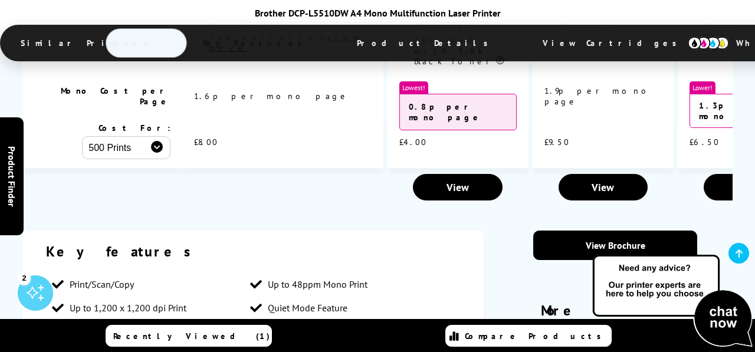 The image size is (755, 352). I want to click on a: Compare Products, so click(528, 335).